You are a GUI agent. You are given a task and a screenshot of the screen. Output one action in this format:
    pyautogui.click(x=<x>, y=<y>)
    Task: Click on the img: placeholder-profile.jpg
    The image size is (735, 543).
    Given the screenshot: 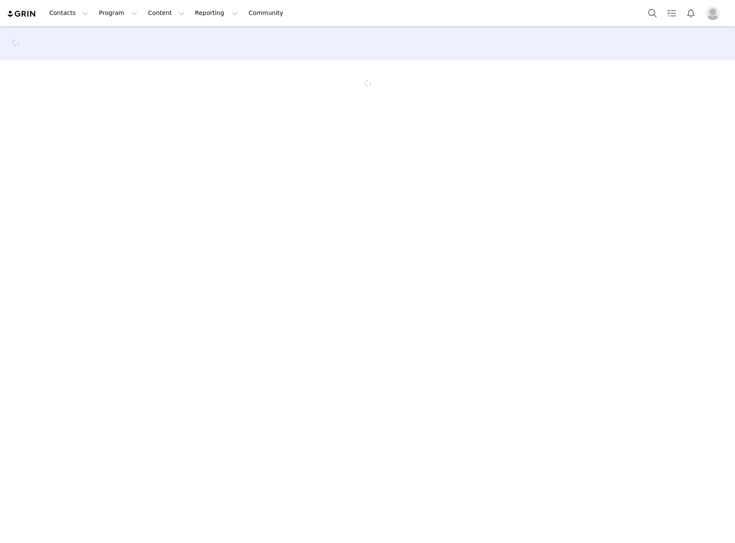 What is the action you would take?
    pyautogui.click(x=712, y=13)
    